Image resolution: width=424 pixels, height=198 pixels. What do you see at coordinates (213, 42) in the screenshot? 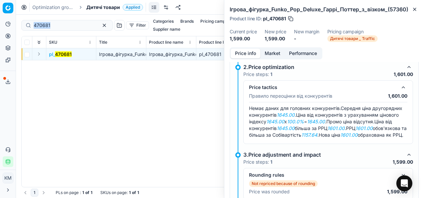
I see `span: Product line ID` at bounding box center [213, 42].